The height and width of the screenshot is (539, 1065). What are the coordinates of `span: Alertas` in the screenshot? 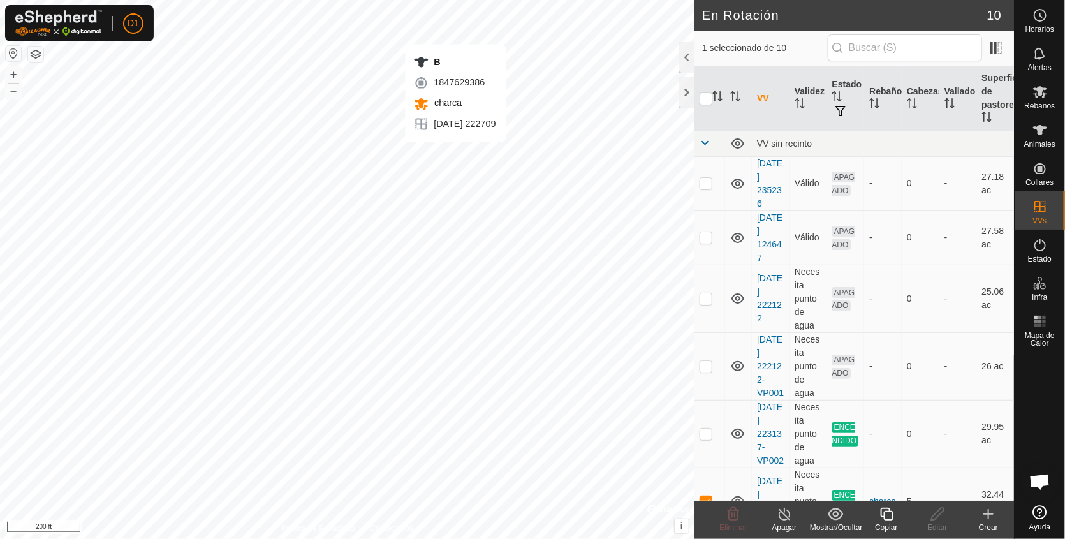 It's located at (1040, 68).